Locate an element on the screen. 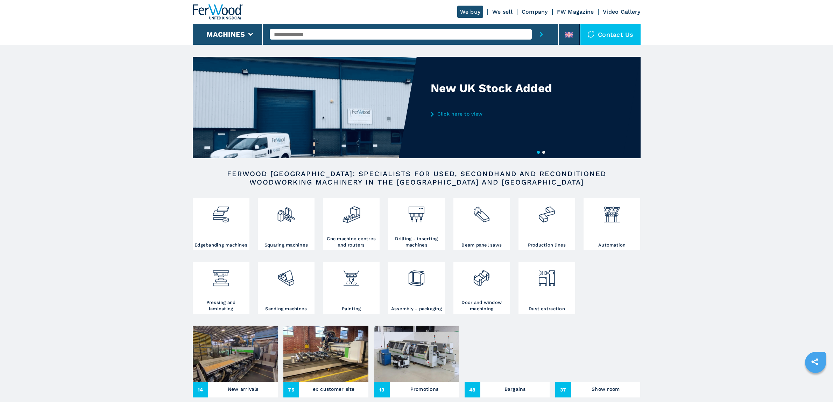 The image size is (833, 402). h3: Drilling - inserting machines is located at coordinates (417, 242).